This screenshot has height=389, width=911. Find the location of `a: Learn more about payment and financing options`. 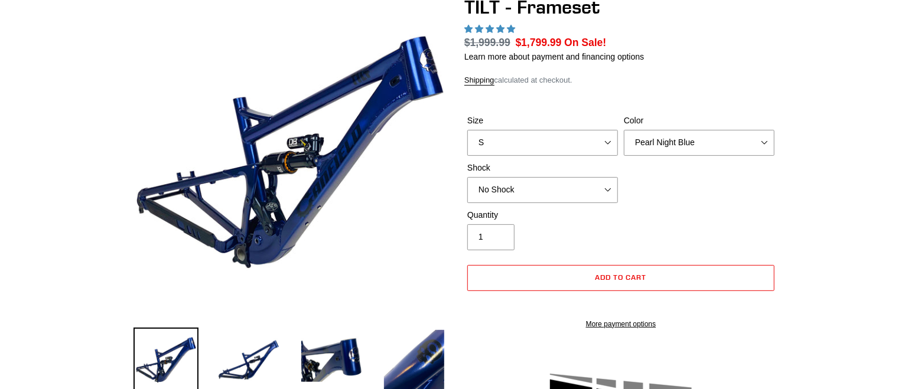

a: Learn more about payment and financing options is located at coordinates (554, 57).